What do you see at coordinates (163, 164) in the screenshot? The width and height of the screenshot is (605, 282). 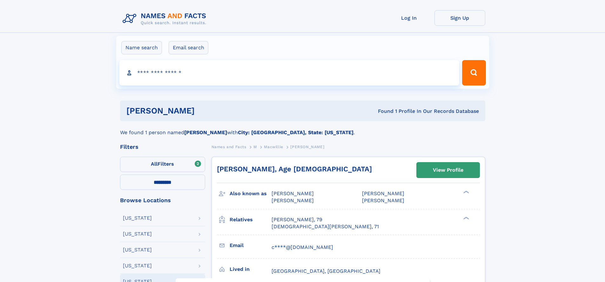 I see `label: Filters` at bounding box center [163, 164].